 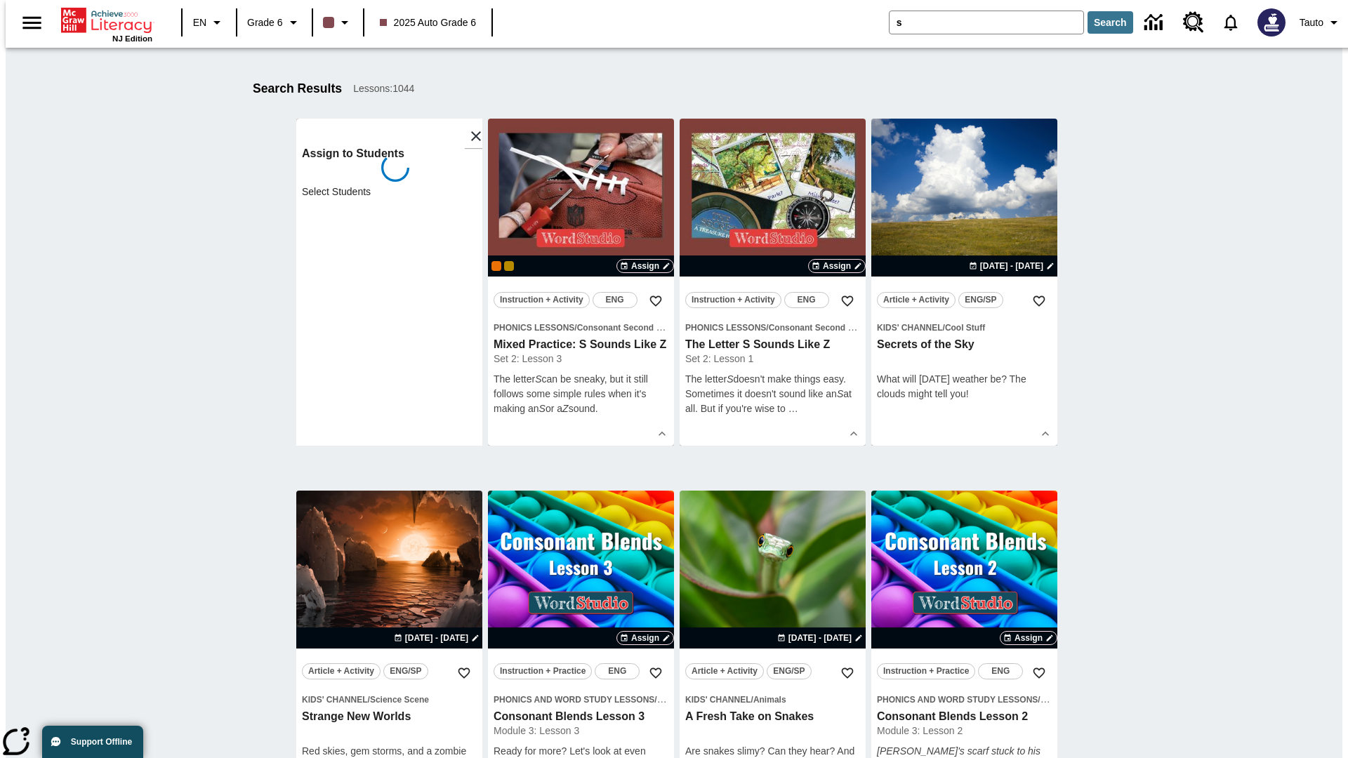 What do you see at coordinates (265, 22) in the screenshot?
I see `span: Grade 6` at bounding box center [265, 22].